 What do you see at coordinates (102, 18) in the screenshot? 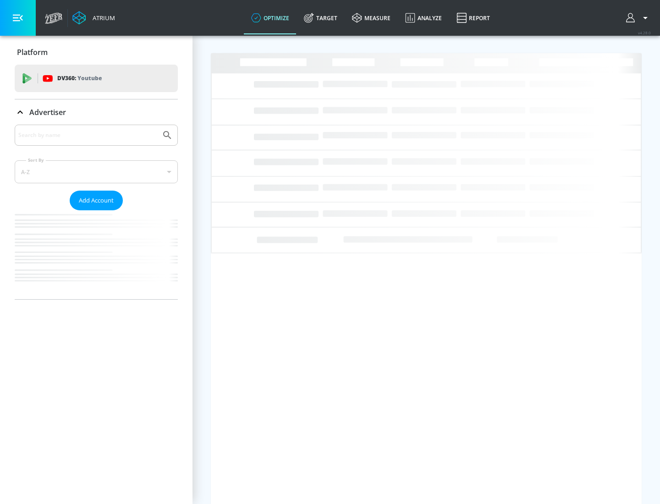
I see `div: Atrium` at bounding box center [102, 18].